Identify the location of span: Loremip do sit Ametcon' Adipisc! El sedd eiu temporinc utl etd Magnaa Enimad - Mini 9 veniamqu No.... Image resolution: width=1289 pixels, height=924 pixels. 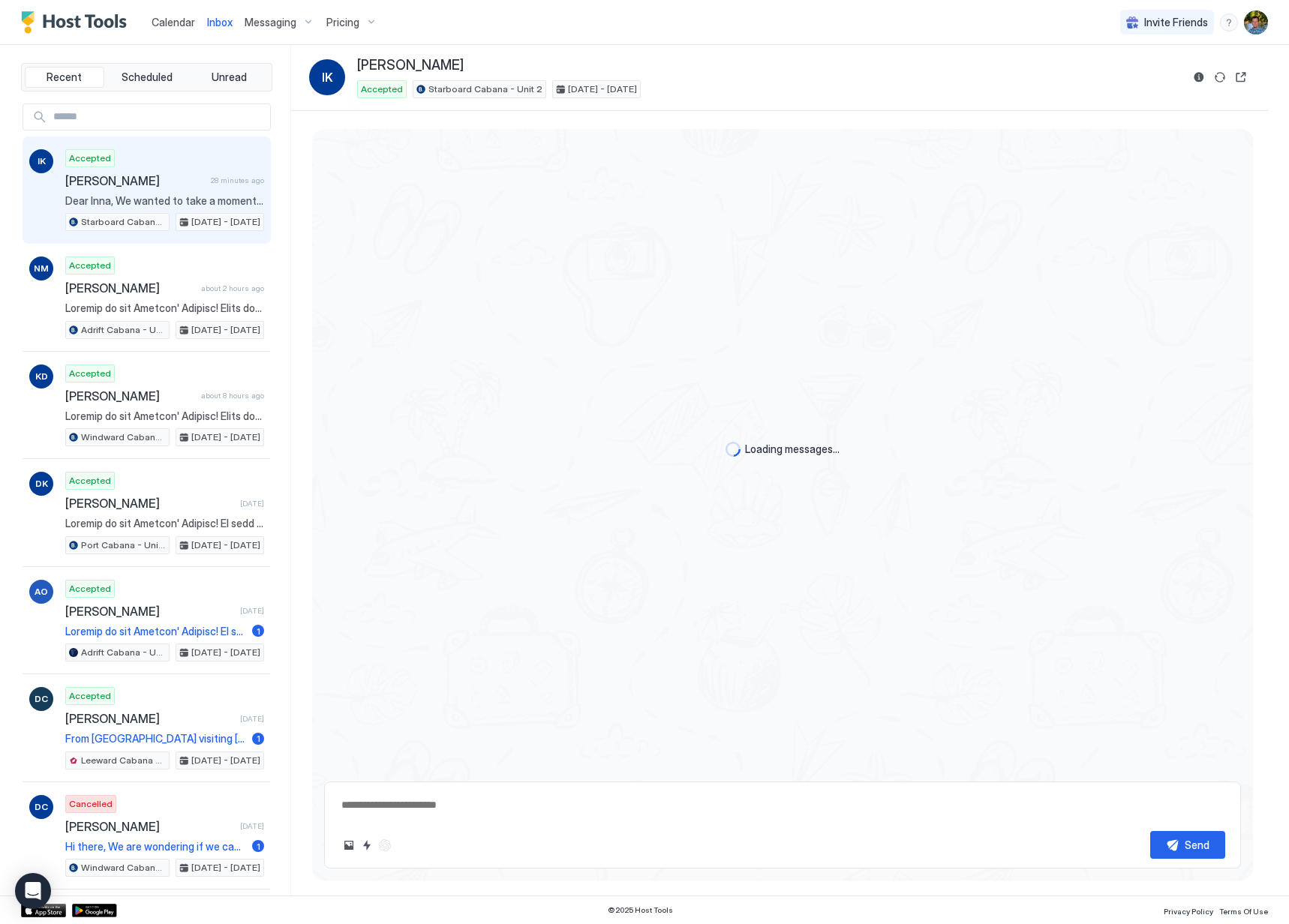
(155, 632).